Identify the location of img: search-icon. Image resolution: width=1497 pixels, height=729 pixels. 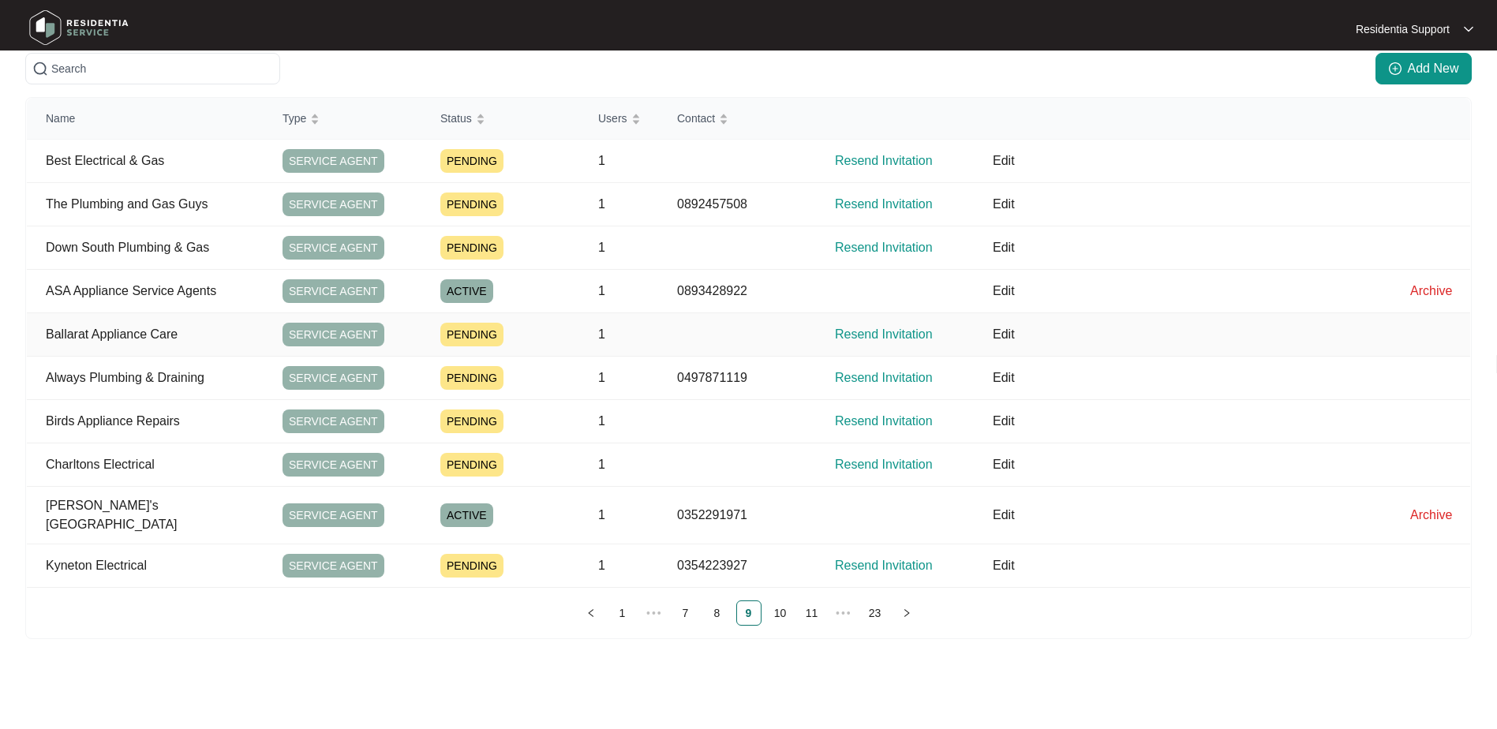
(40, 69).